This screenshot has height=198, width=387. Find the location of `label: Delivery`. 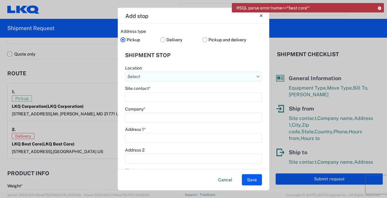

label: Delivery is located at coordinates (181, 40).